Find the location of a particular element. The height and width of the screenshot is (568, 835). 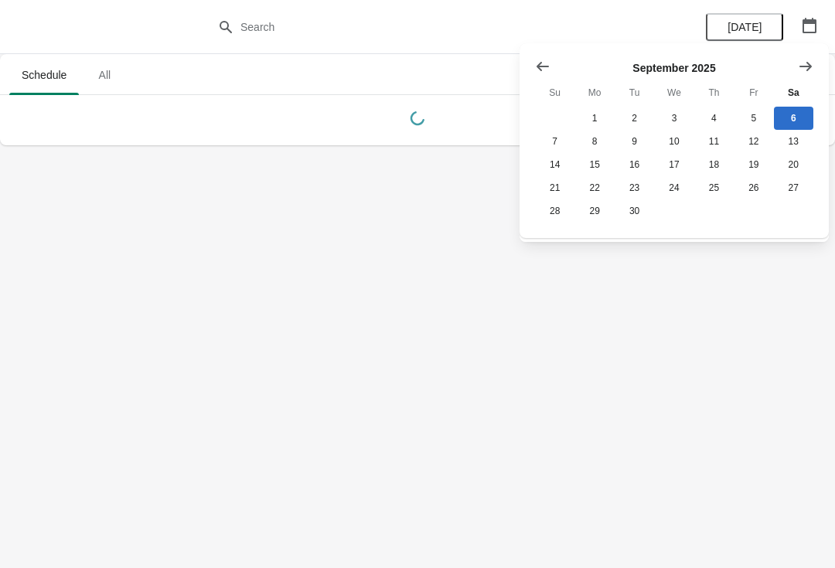

button: Tuesday September 23 2025 is located at coordinates (634, 188).